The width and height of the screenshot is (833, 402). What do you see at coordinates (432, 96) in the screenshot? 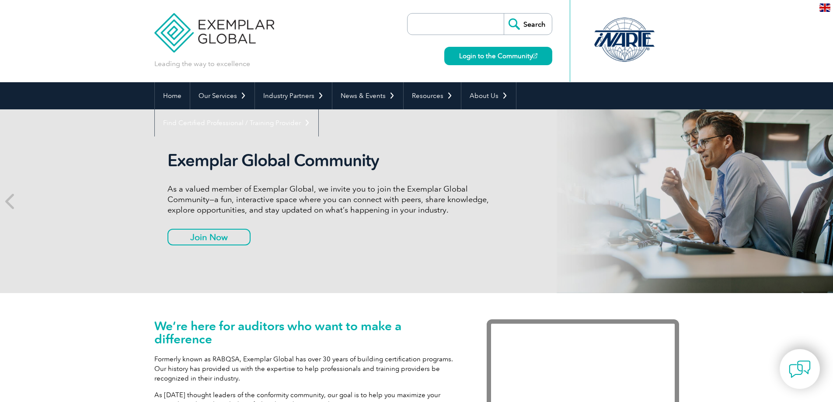
I see `a: Resources` at bounding box center [432, 96].